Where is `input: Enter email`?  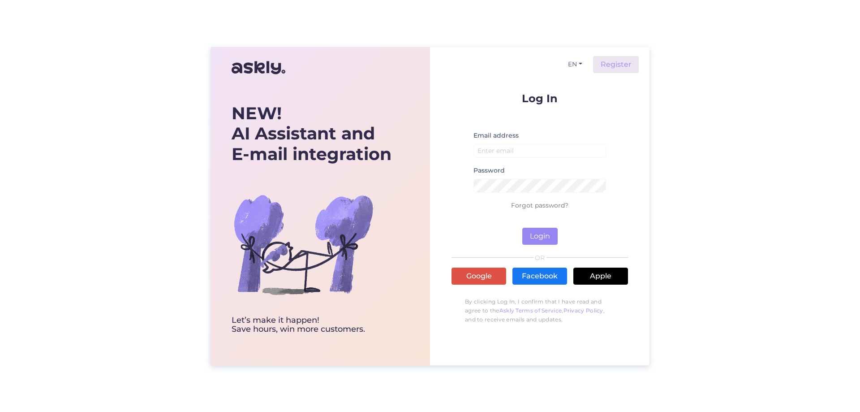 input: Enter email is located at coordinates (540, 151).